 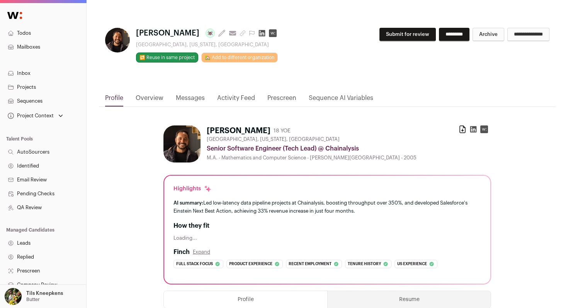 What do you see at coordinates (15, 15) in the screenshot?
I see `img: Wellfound` at bounding box center [15, 15].